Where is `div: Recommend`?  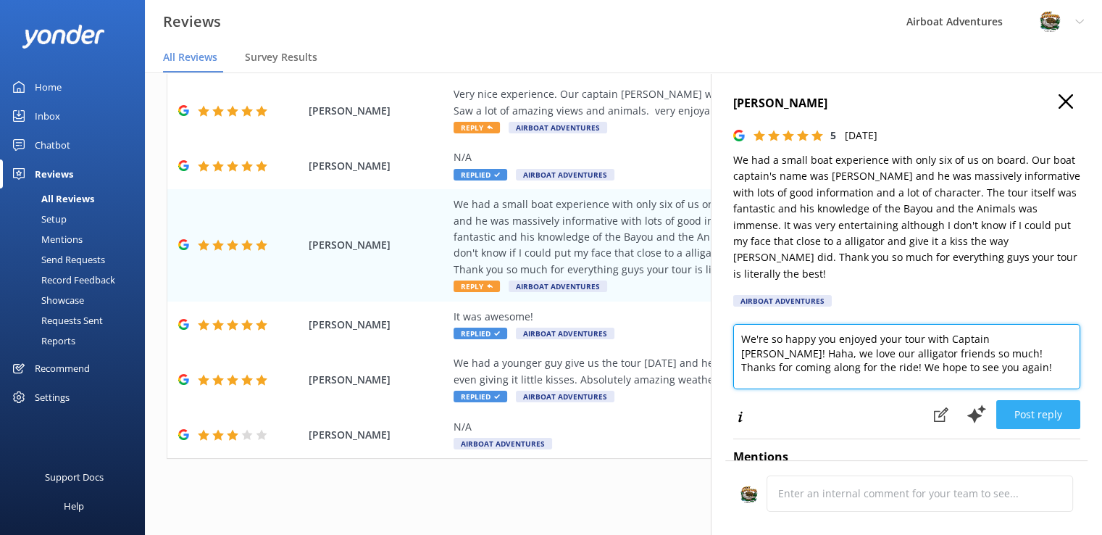
div: Recommend is located at coordinates (62, 368).